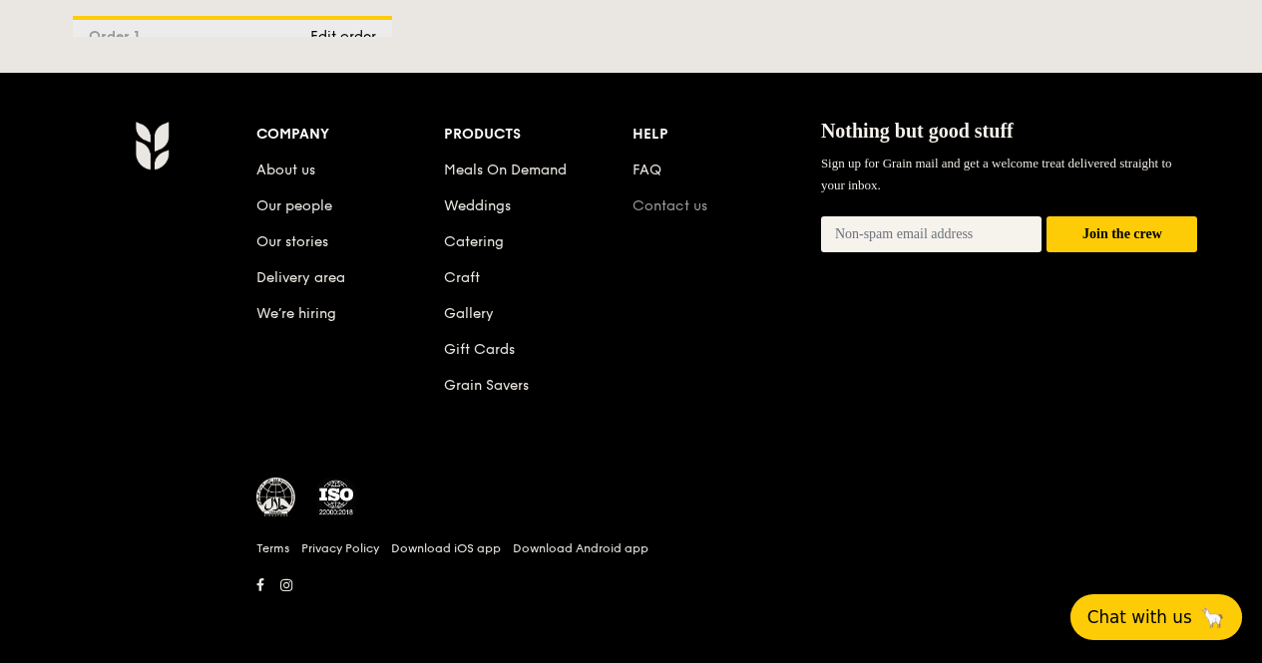 This screenshot has height=663, width=1262. Describe the element at coordinates (1121, 234) in the screenshot. I see `button: Join the crew` at that location.